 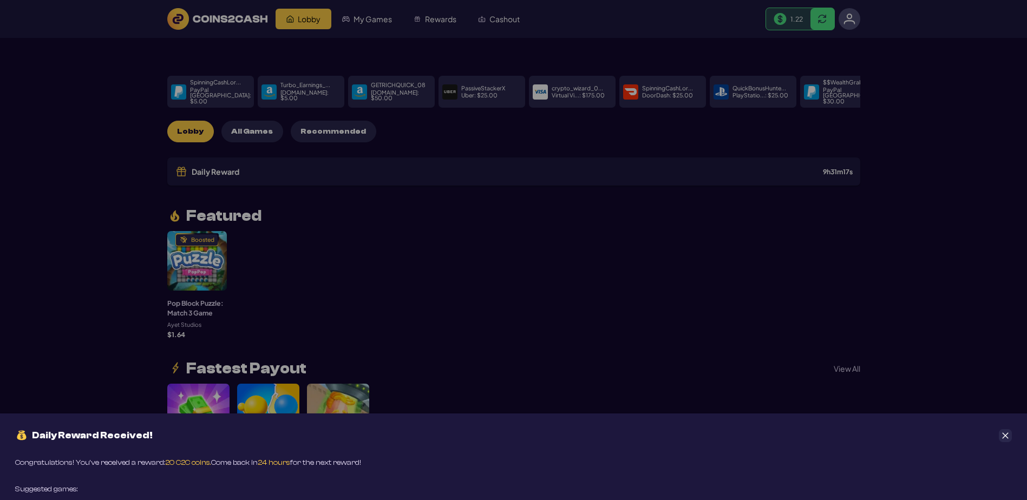 I want to click on div: Suggested games:, so click(x=47, y=489).